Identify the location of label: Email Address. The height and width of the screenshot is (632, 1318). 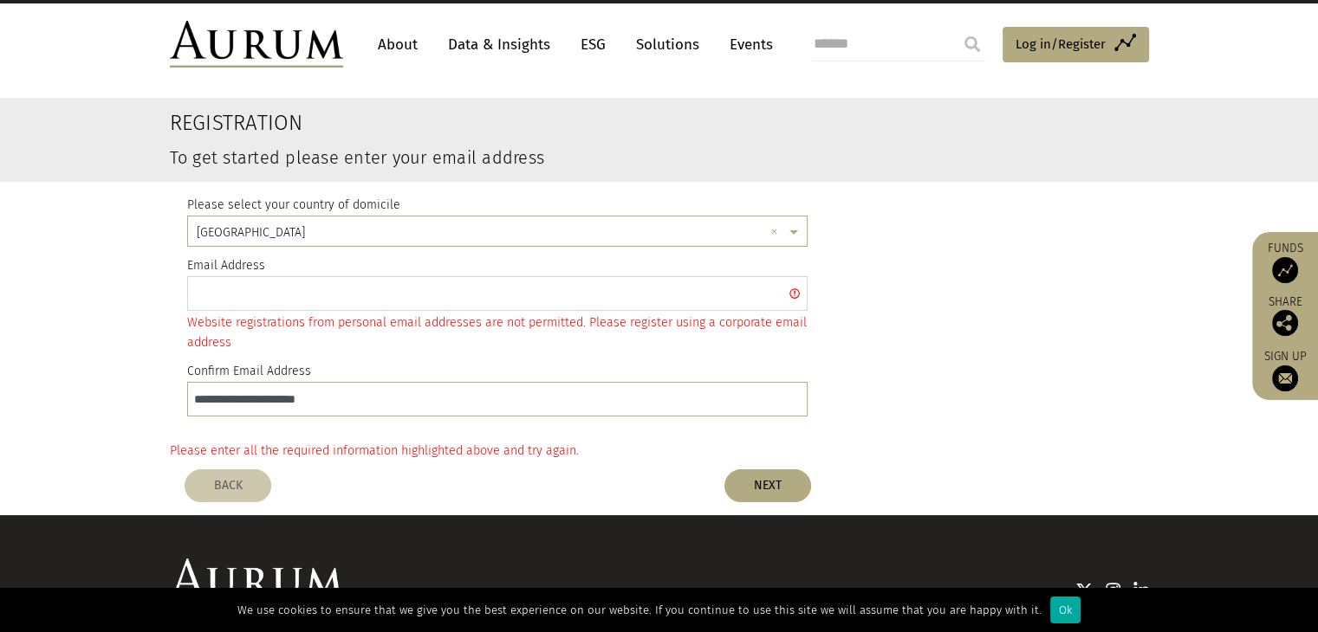
(226, 266).